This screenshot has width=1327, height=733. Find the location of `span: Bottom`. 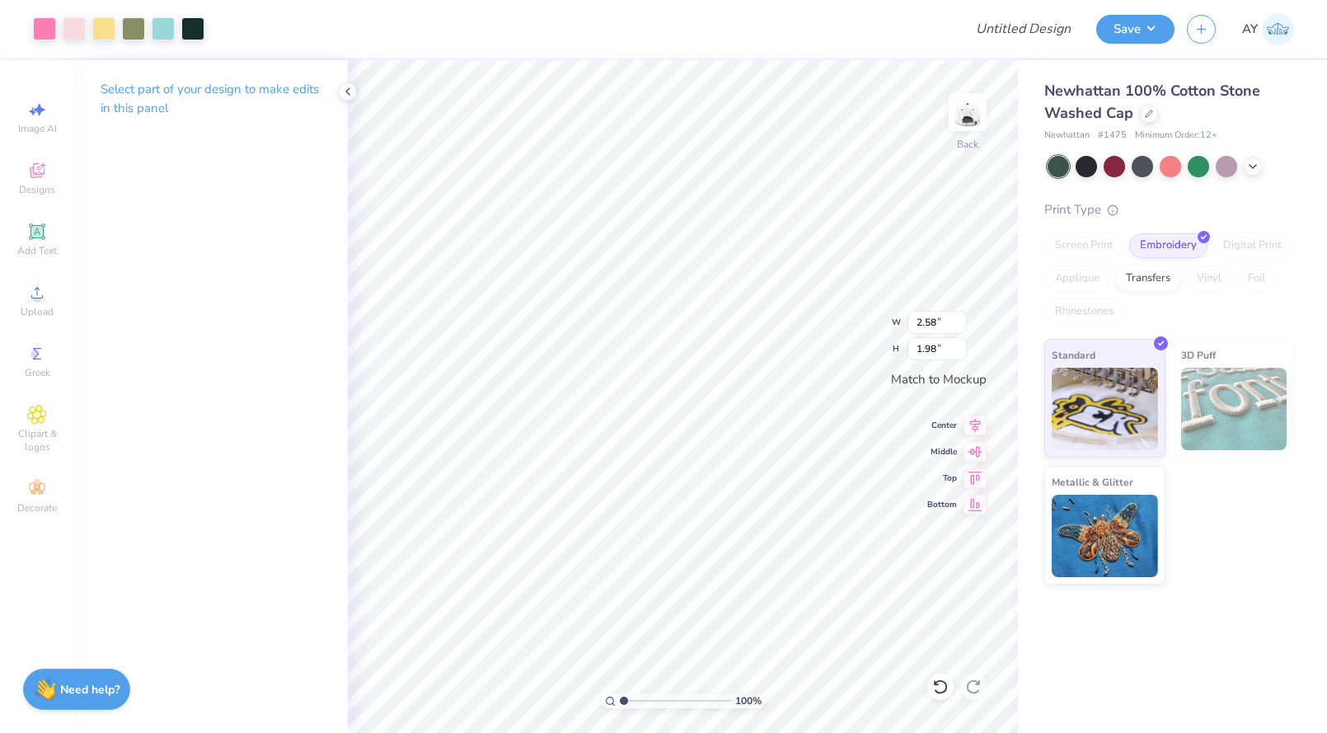

span: Bottom is located at coordinates (942, 504).